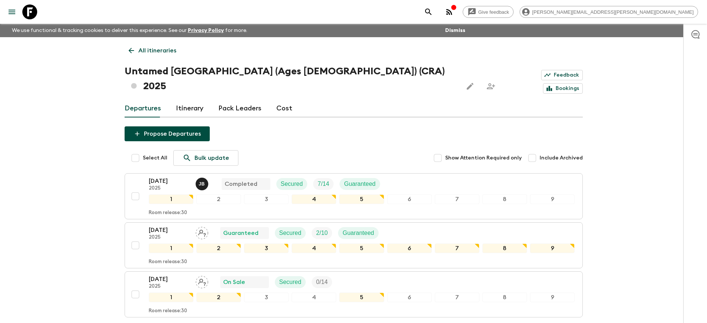 The width and height of the screenshot is (707, 323). I want to click on p: We use functional & tracking cookies to deliver this experience. See our for more., so click(129, 30).